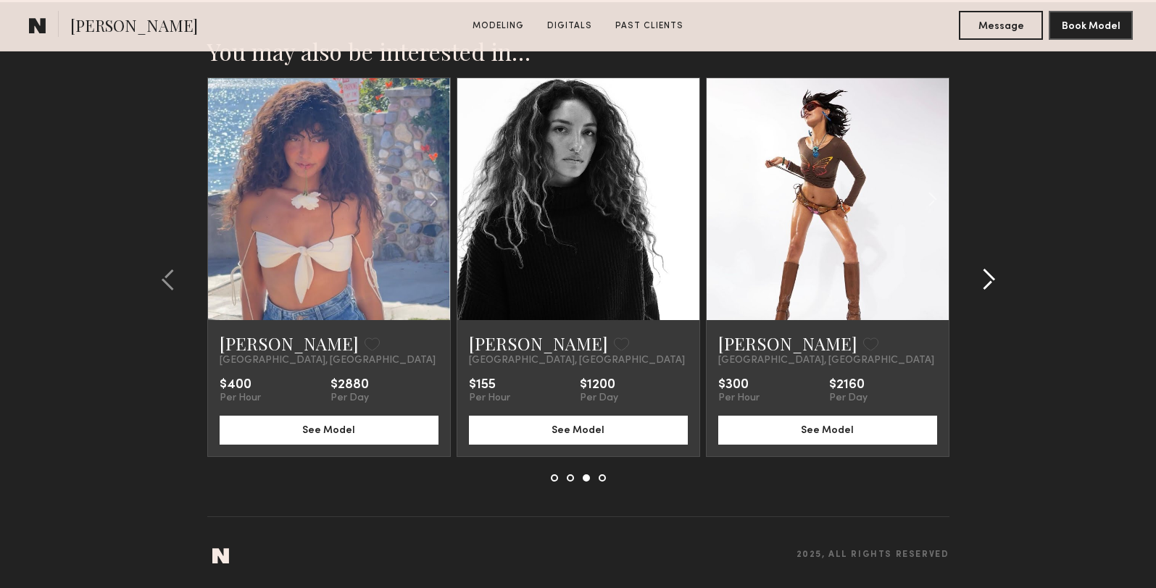 The width and height of the screenshot is (1156, 588). I want to click on div: $400, so click(240, 386).